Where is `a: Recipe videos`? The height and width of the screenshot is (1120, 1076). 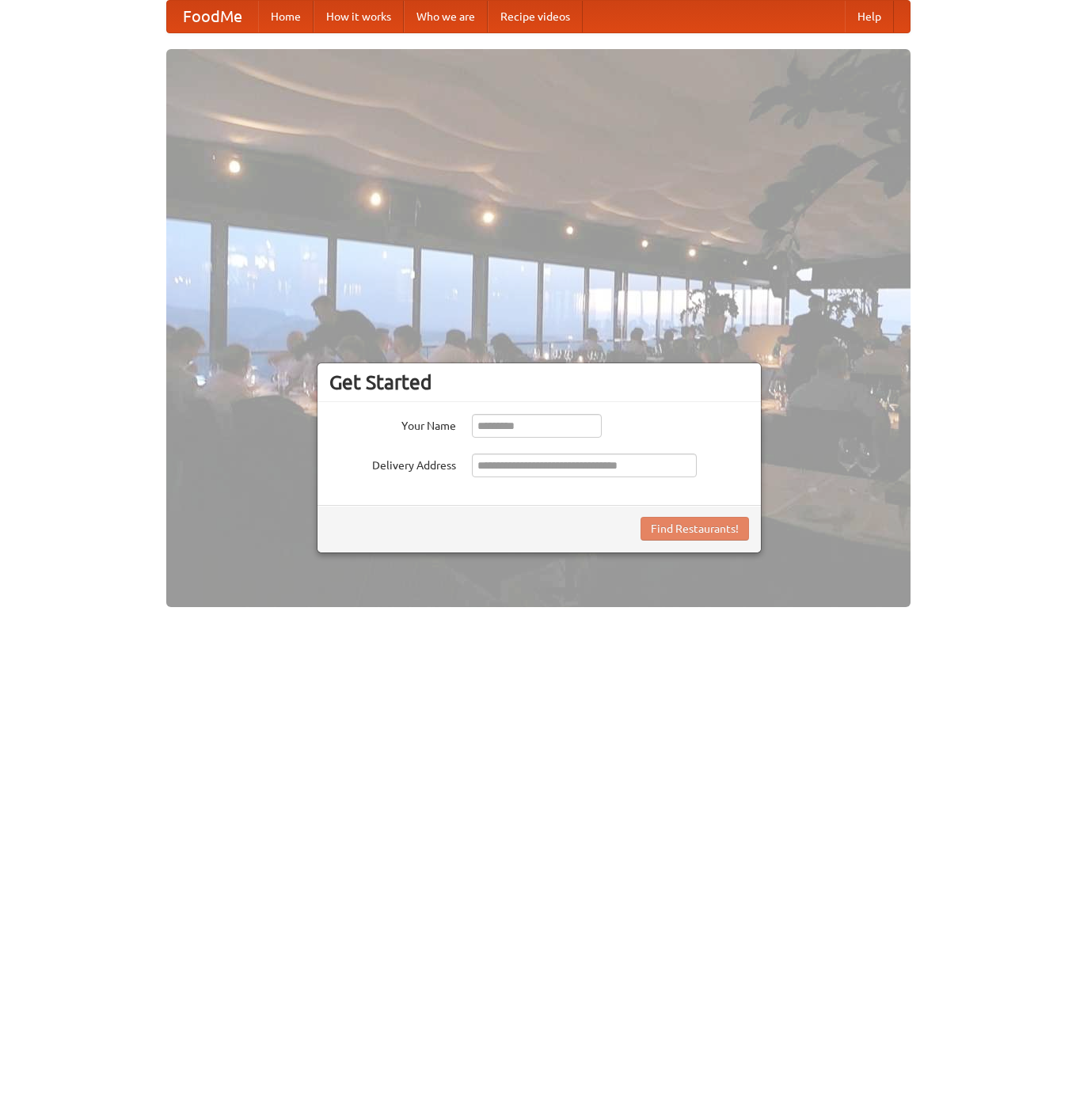
a: Recipe videos is located at coordinates (535, 17).